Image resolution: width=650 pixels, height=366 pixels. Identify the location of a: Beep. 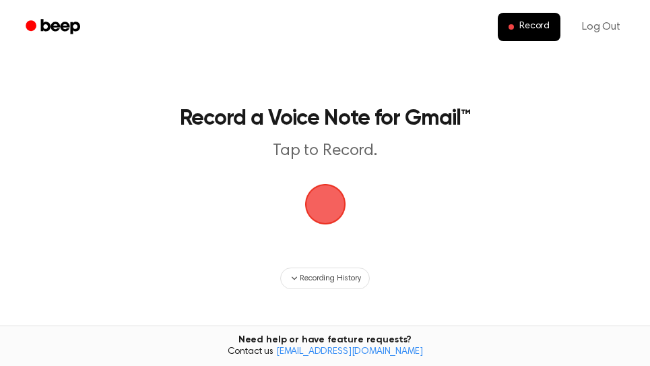
(54, 27).